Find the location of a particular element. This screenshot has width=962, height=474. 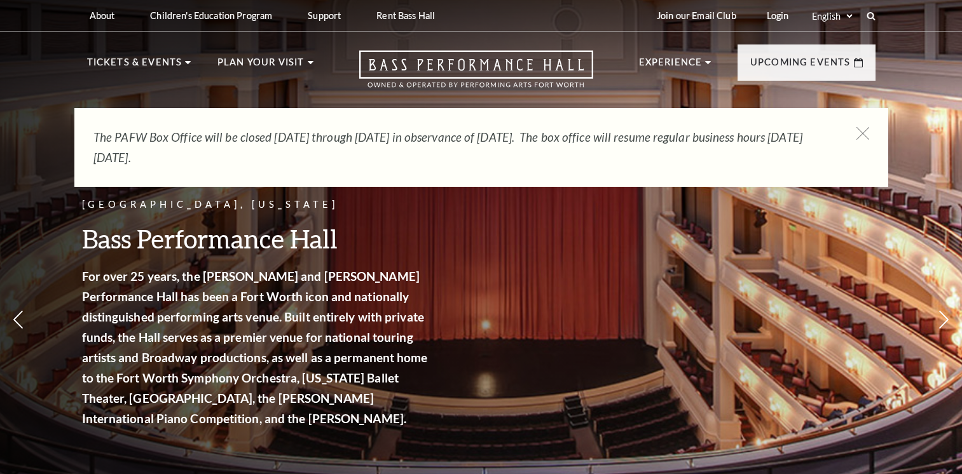

p: About is located at coordinates (102, 15).